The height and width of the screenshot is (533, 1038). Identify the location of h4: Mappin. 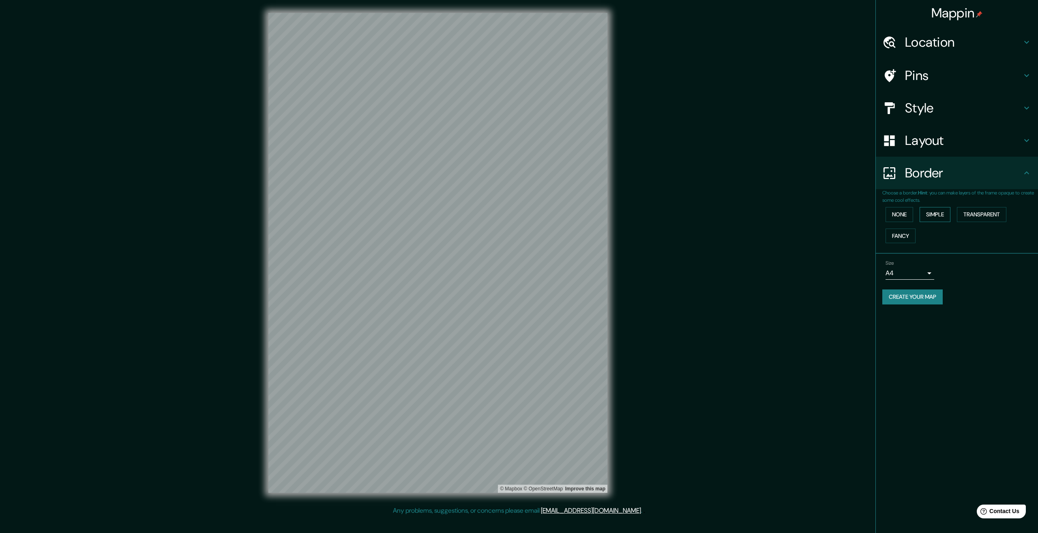
(957, 13).